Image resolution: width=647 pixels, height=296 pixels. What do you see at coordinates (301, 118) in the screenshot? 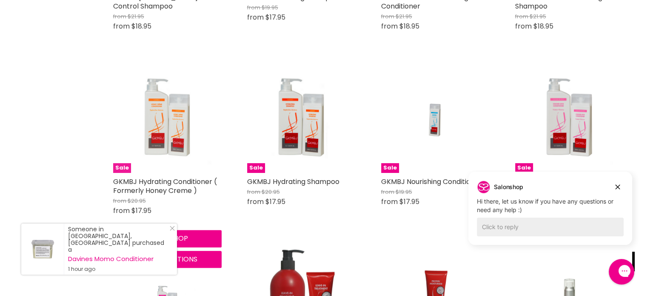
I see `img: GKMBJ Hydrating Shampoo` at bounding box center [301, 118].